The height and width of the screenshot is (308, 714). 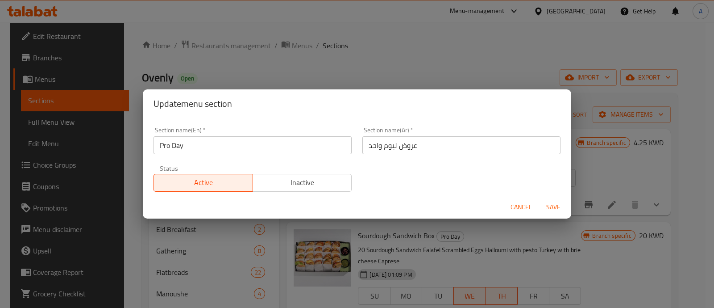 I want to click on span: Cancel, so click(x=521, y=207).